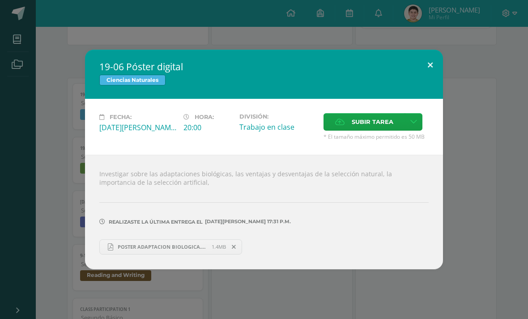  I want to click on div: 20:00, so click(208, 128).